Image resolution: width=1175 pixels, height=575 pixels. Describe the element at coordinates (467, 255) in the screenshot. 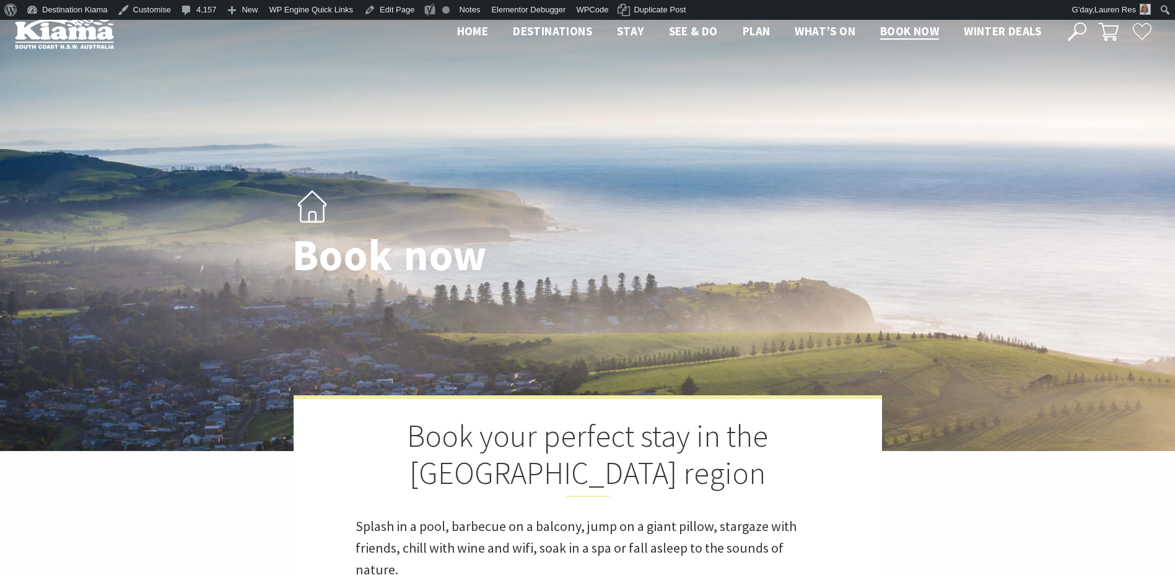

I see `h1: Book now` at that location.